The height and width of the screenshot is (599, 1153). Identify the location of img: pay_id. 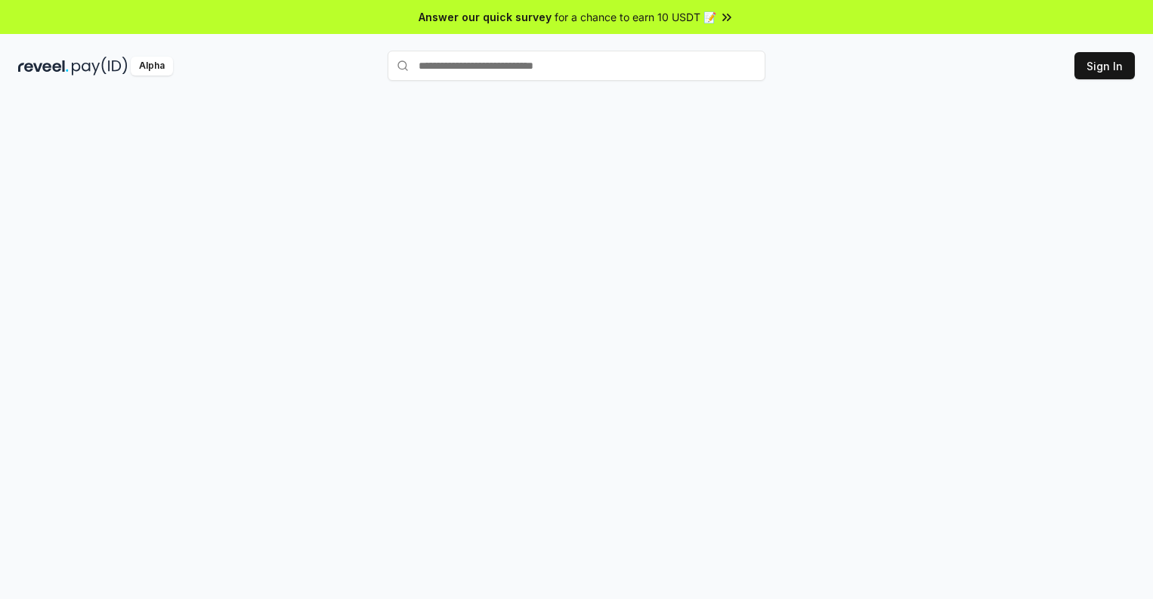
(100, 66).